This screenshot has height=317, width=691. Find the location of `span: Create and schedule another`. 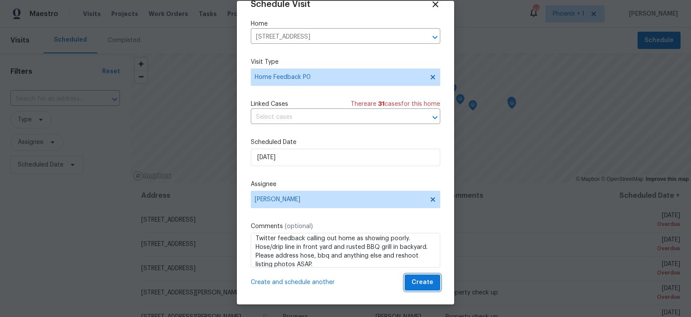

span: Create and schedule another is located at coordinates (292, 283).